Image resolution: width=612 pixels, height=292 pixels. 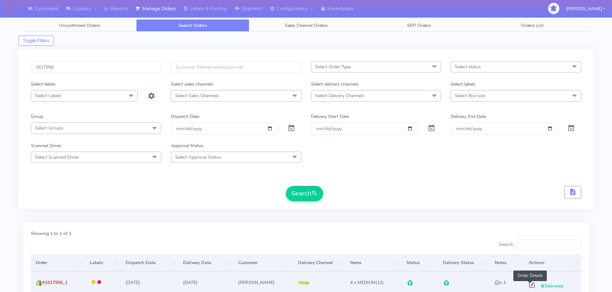 What do you see at coordinates (39, 283) in the screenshot?
I see `img: shopify.png` at bounding box center [39, 283].